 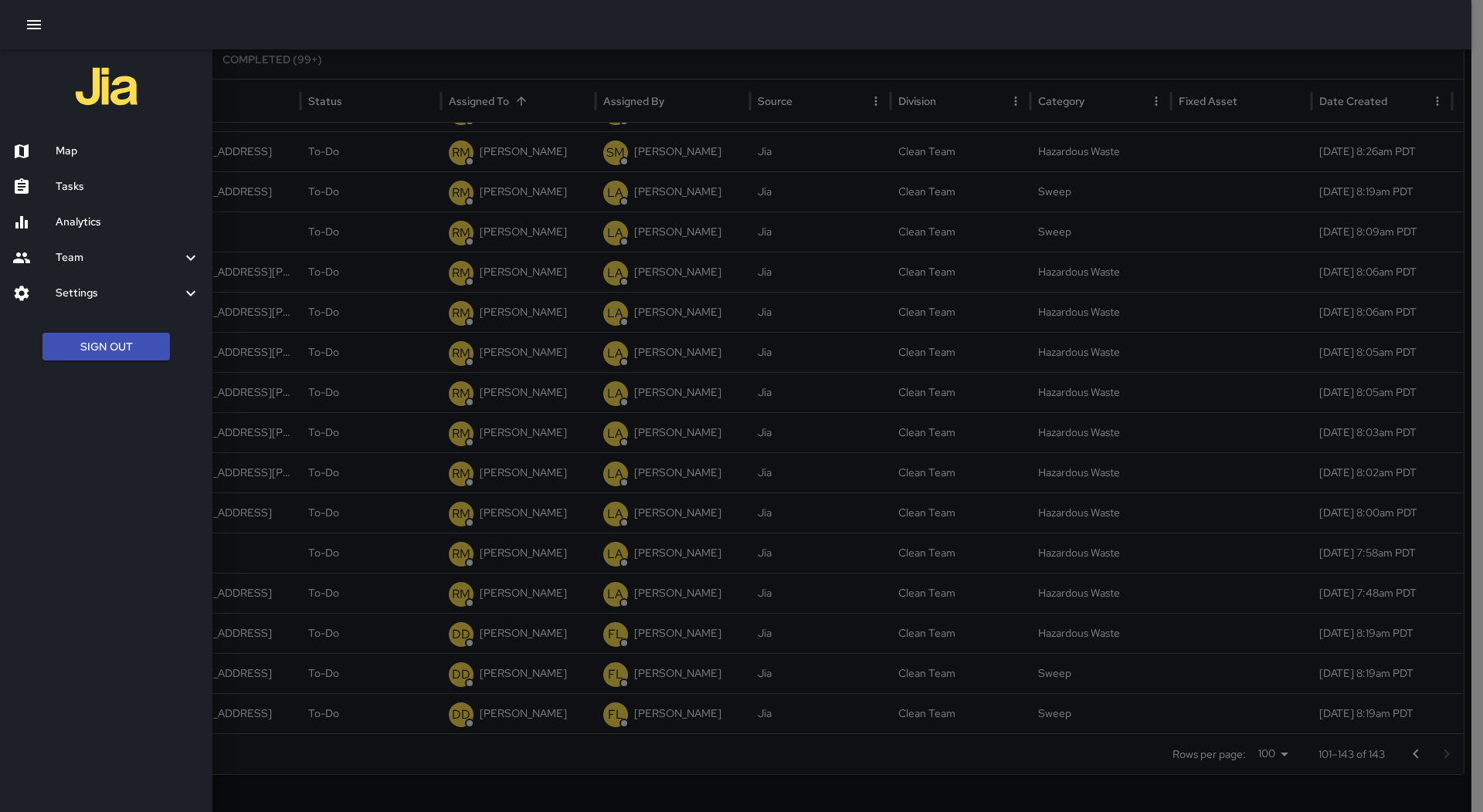 What do you see at coordinates (118, 258) in the screenshot?
I see `h6: Team` at bounding box center [118, 258].